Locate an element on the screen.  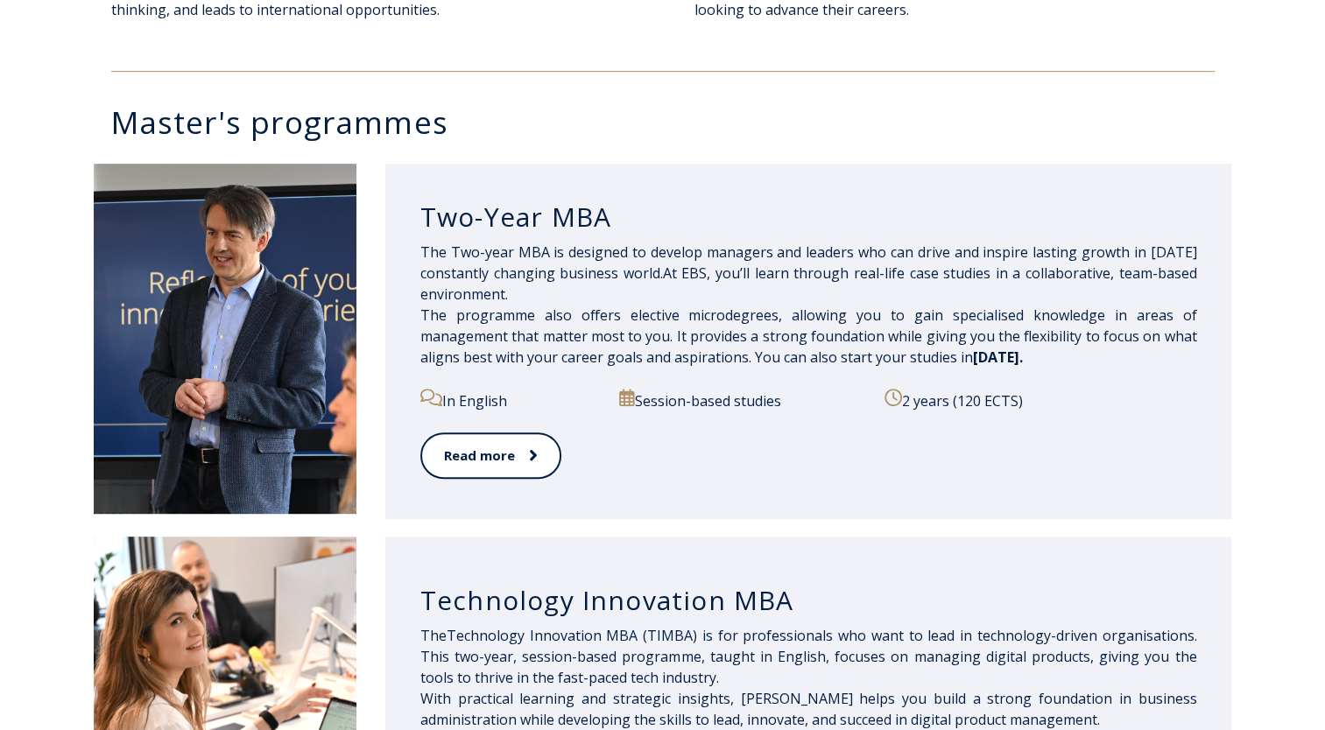
p: 2 years (120 ECTS) is located at coordinates (1041, 400).